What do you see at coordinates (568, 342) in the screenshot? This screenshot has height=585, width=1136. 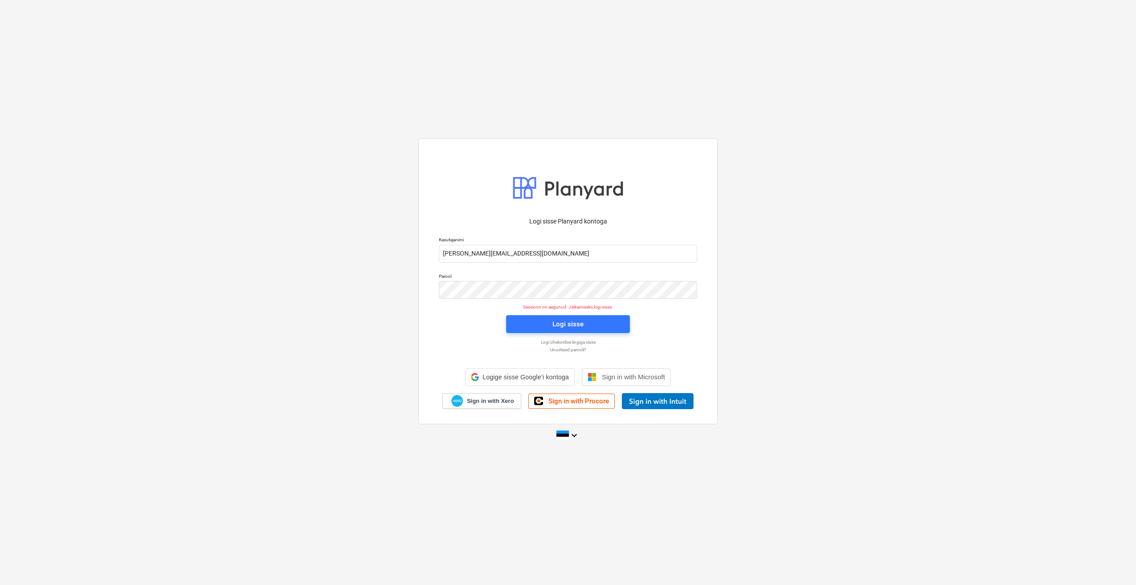 I see `a: Logi ühekordse lingiga sisse` at bounding box center [568, 342].